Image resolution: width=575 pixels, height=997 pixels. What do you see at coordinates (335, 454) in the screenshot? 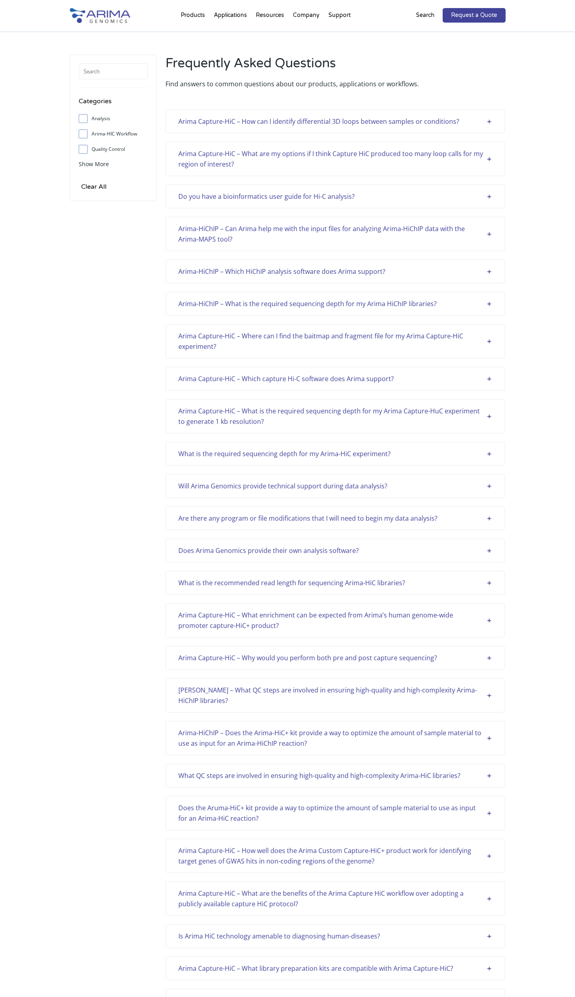
I see `div: What is the required sequencing depth for my Arima-HiC experiment?` at bounding box center [335, 454].